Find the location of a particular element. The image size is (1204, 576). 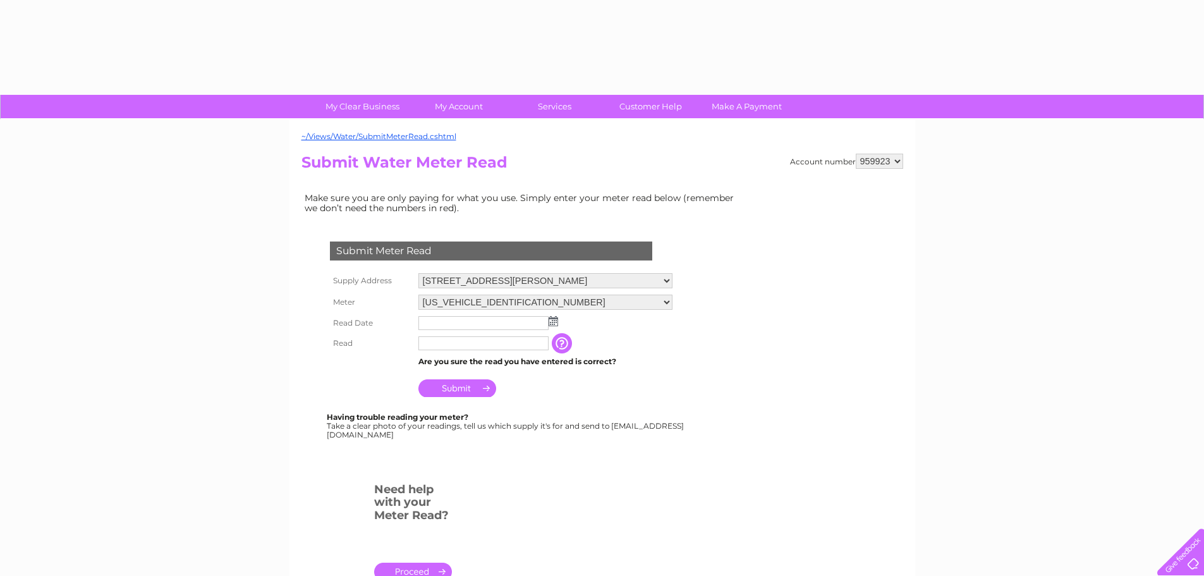

a: ~/Views/Water/SubmitMeterRead.cshtml is located at coordinates (379, 136).